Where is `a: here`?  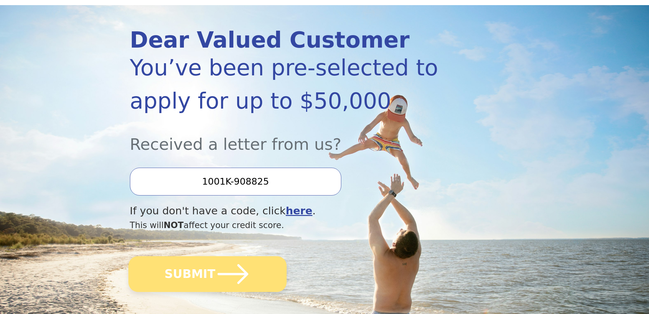 a: here is located at coordinates (299, 211).